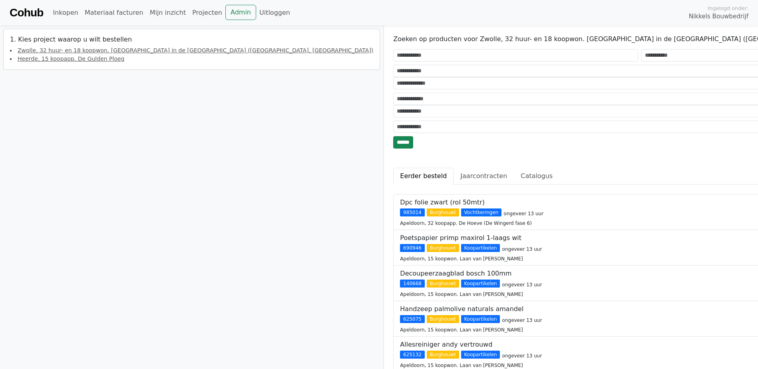 This screenshot has height=369, width=758. What do you see at coordinates (191, 39) in the screenshot?
I see `h6: 1. Kies project waarop u wilt bestellen` at bounding box center [191, 39].